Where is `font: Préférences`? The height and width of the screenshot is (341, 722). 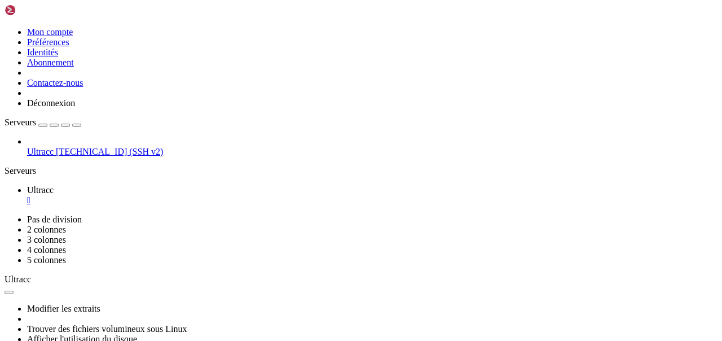
font: Préférences is located at coordinates (48, 42).